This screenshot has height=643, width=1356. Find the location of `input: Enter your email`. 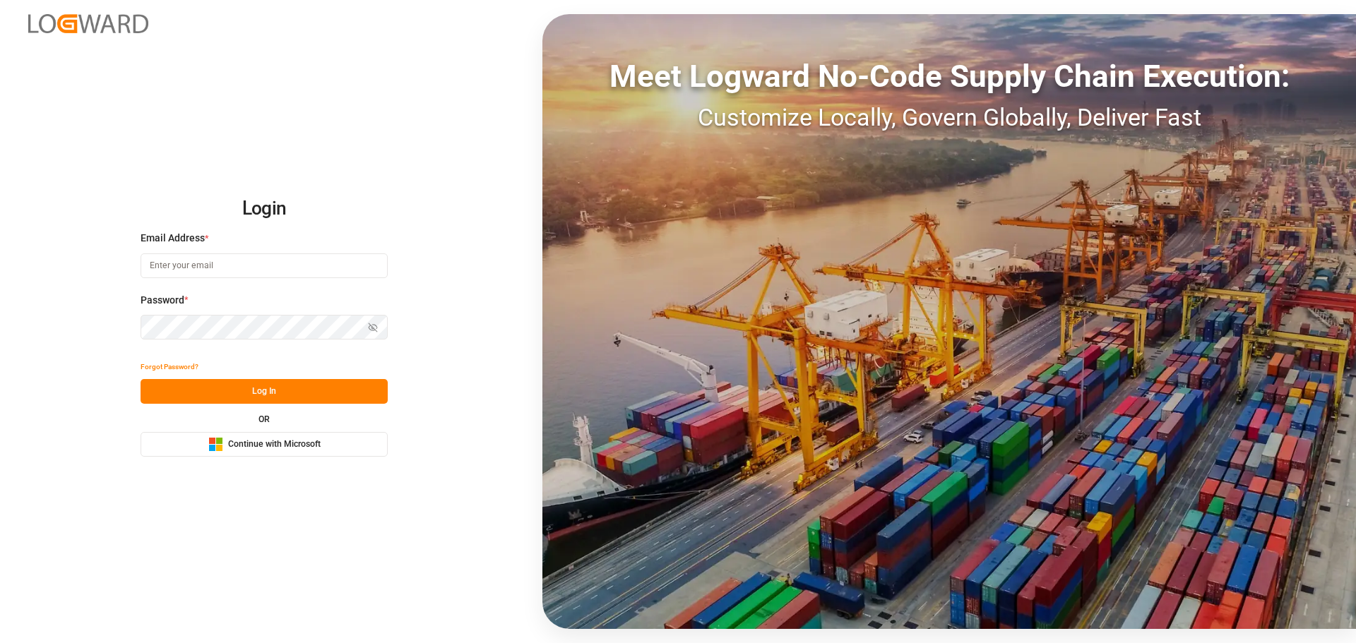

input: Enter your email is located at coordinates (264, 266).